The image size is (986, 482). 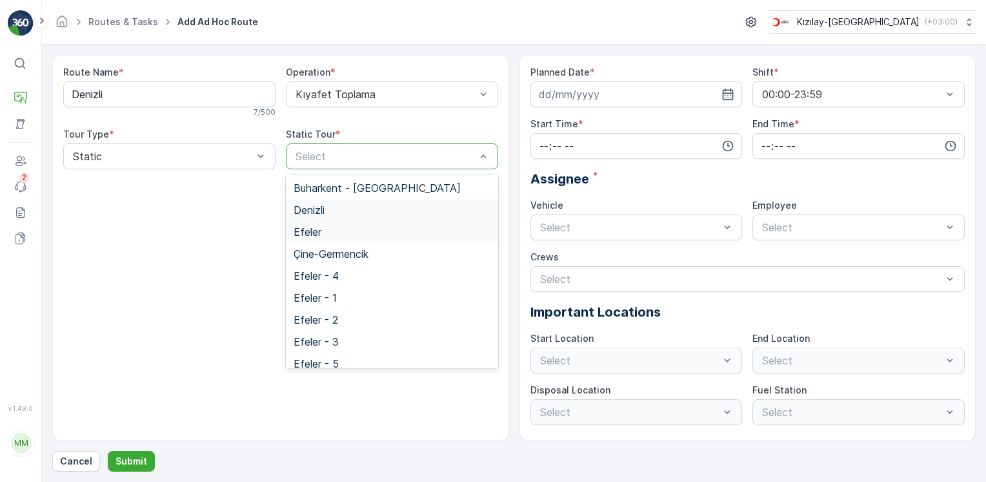 What do you see at coordinates (131, 461) in the screenshot?
I see `button: Submit` at bounding box center [131, 461].